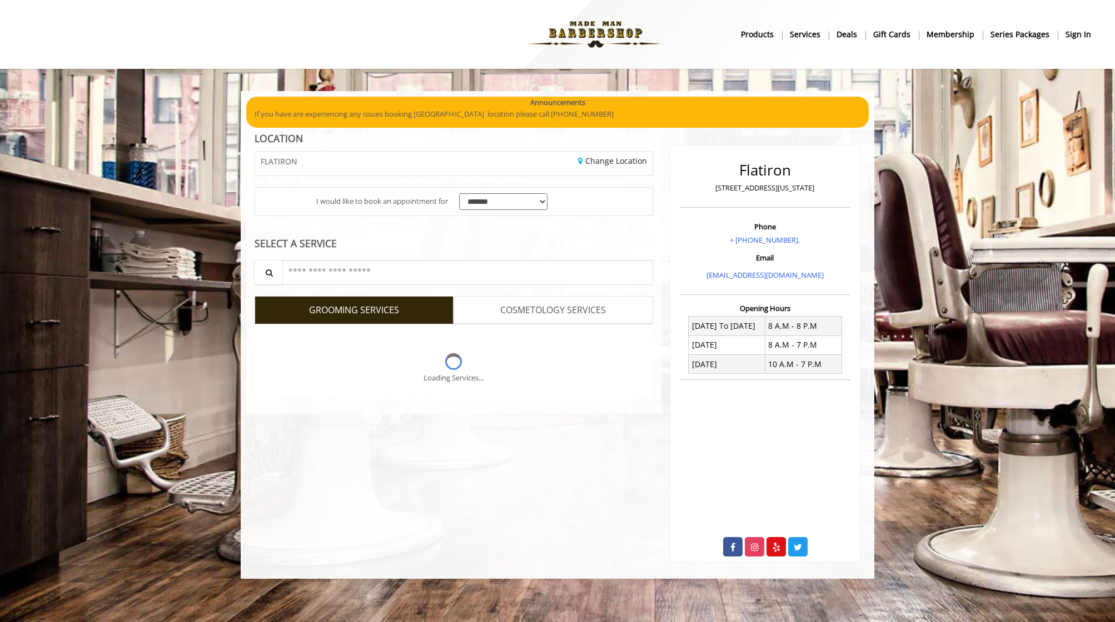 This screenshot has height=622, width=1115. Describe the element at coordinates (1020, 34) in the screenshot. I see `b: Series packages` at that location.